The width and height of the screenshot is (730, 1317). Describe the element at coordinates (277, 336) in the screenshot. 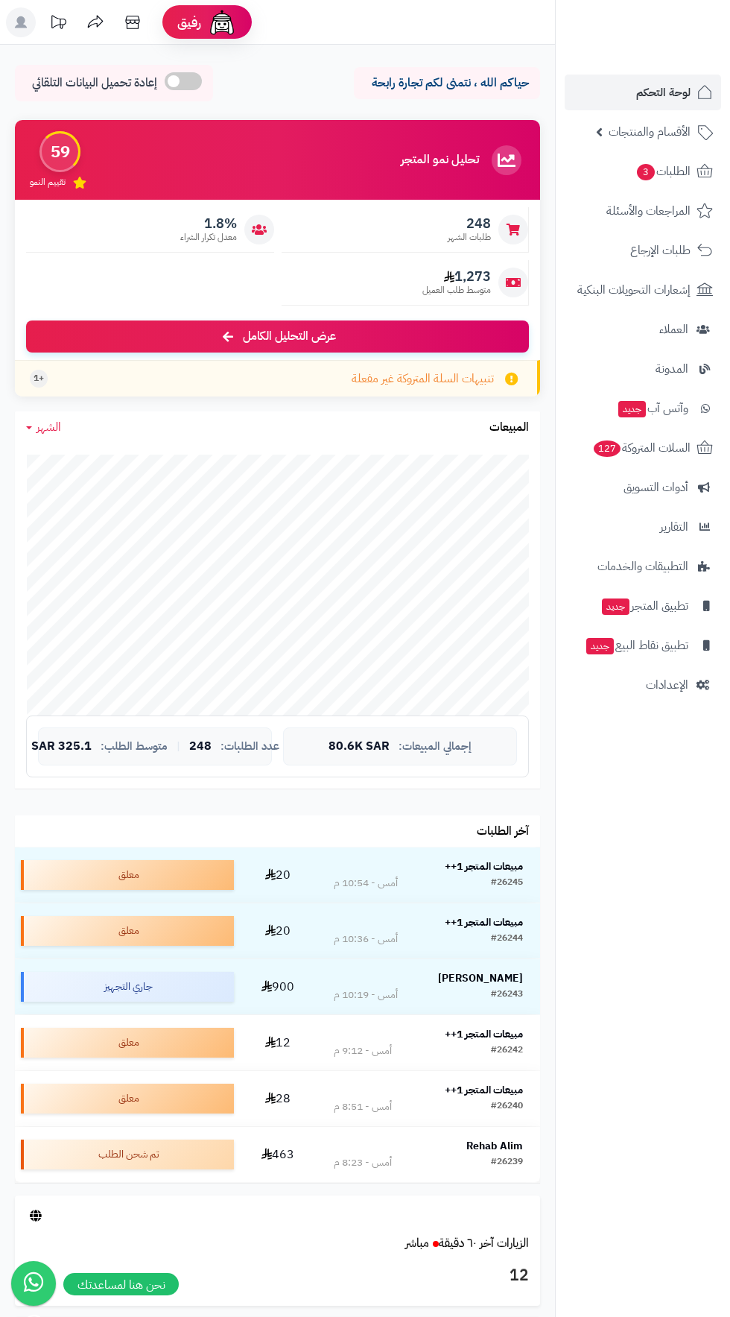

I see `a: عرض التحليل الكامل` at that location.